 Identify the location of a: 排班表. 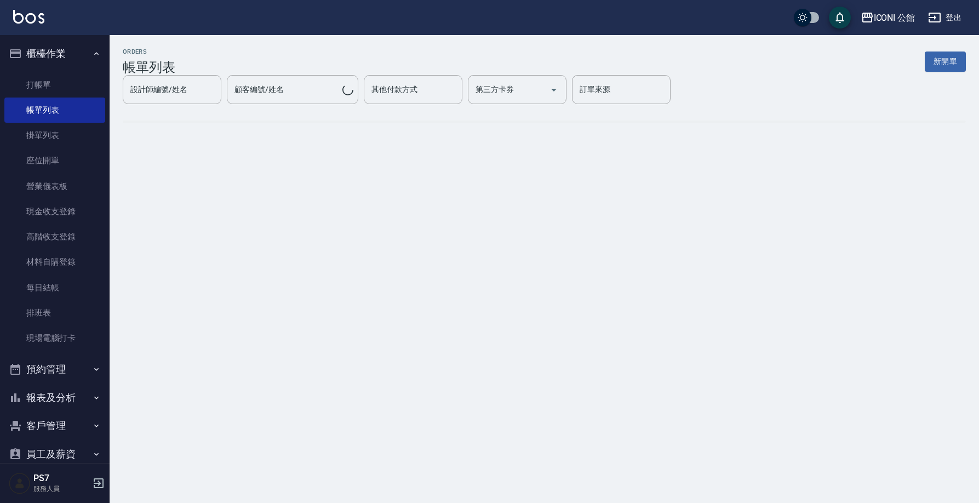
(55, 313).